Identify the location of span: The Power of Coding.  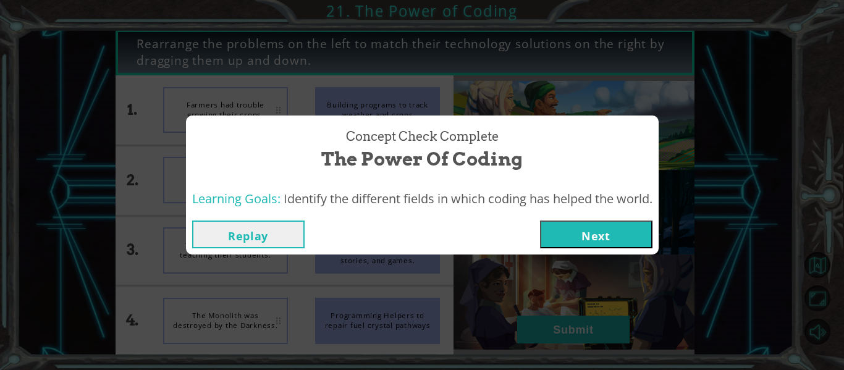
(422, 159).